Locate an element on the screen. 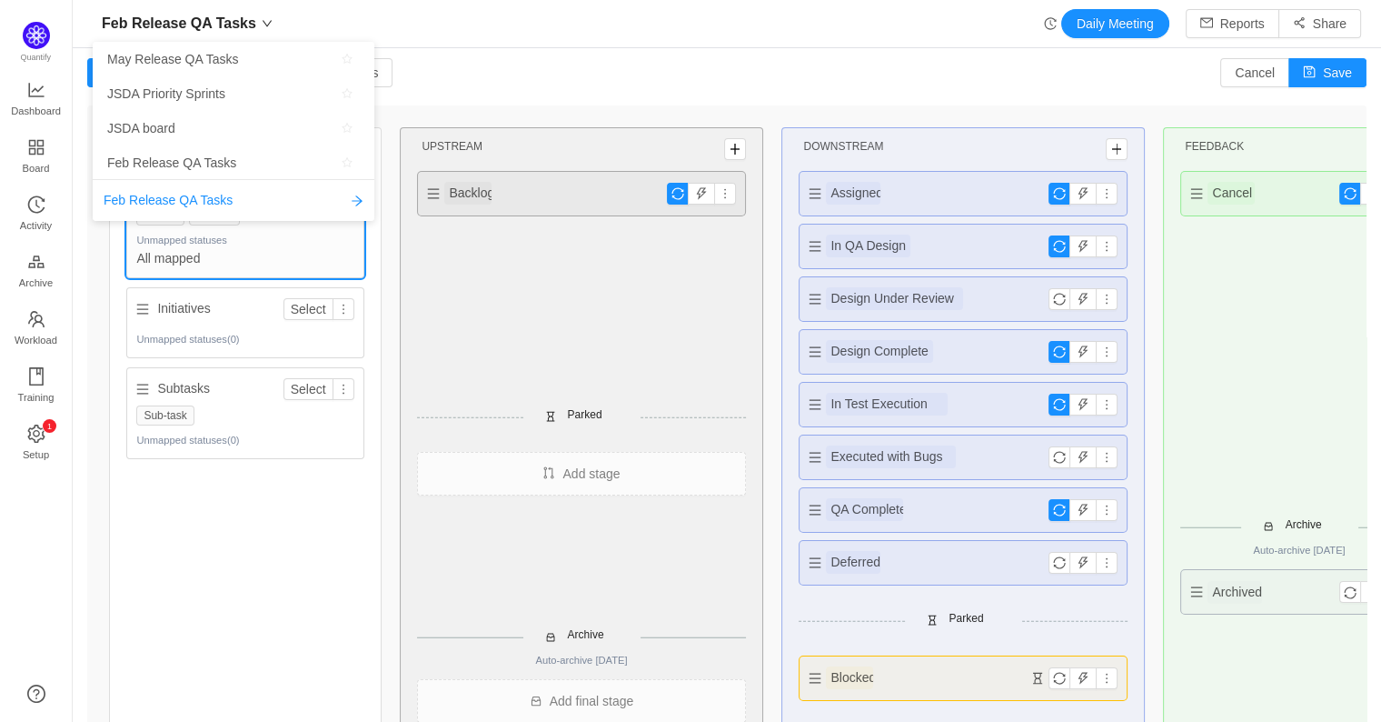  i: icon: book is located at coordinates (36, 376).